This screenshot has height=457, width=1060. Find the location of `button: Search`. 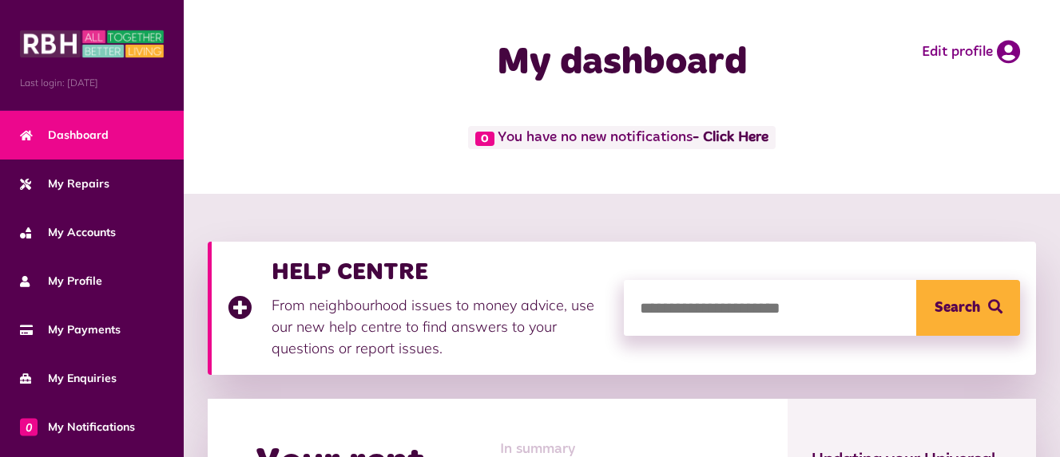

button: Search is located at coordinates (968, 308).